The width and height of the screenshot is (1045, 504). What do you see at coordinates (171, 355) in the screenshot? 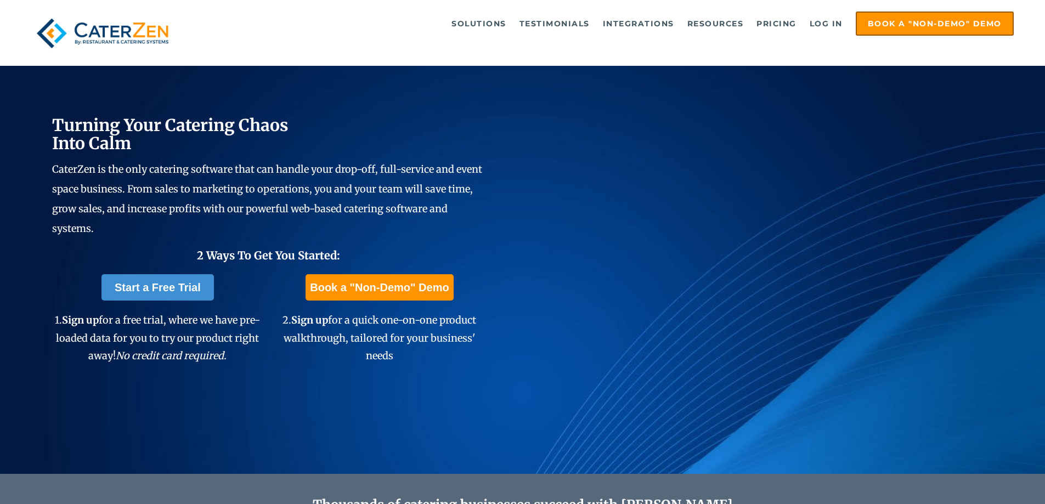
I see `em: No credit card required.` at bounding box center [171, 355].